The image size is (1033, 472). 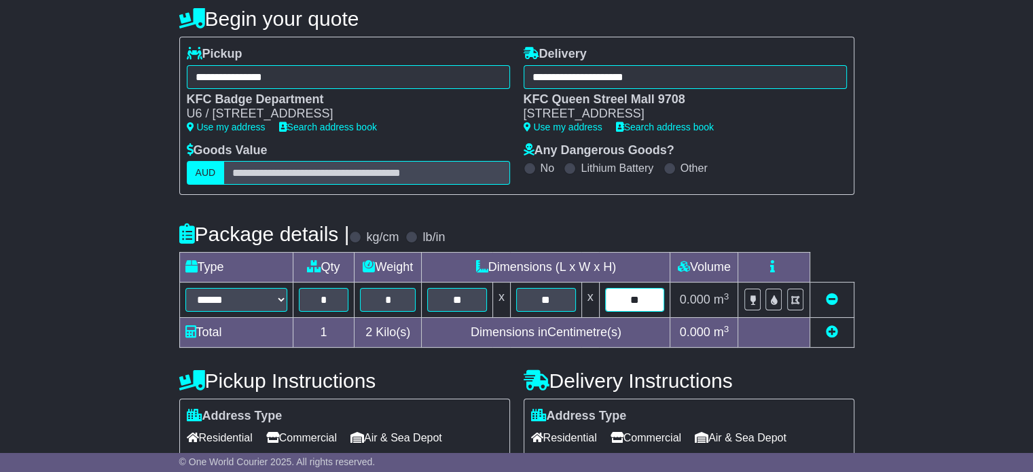 What do you see at coordinates (227, 151) in the screenshot?
I see `label: Goods Value` at bounding box center [227, 151].